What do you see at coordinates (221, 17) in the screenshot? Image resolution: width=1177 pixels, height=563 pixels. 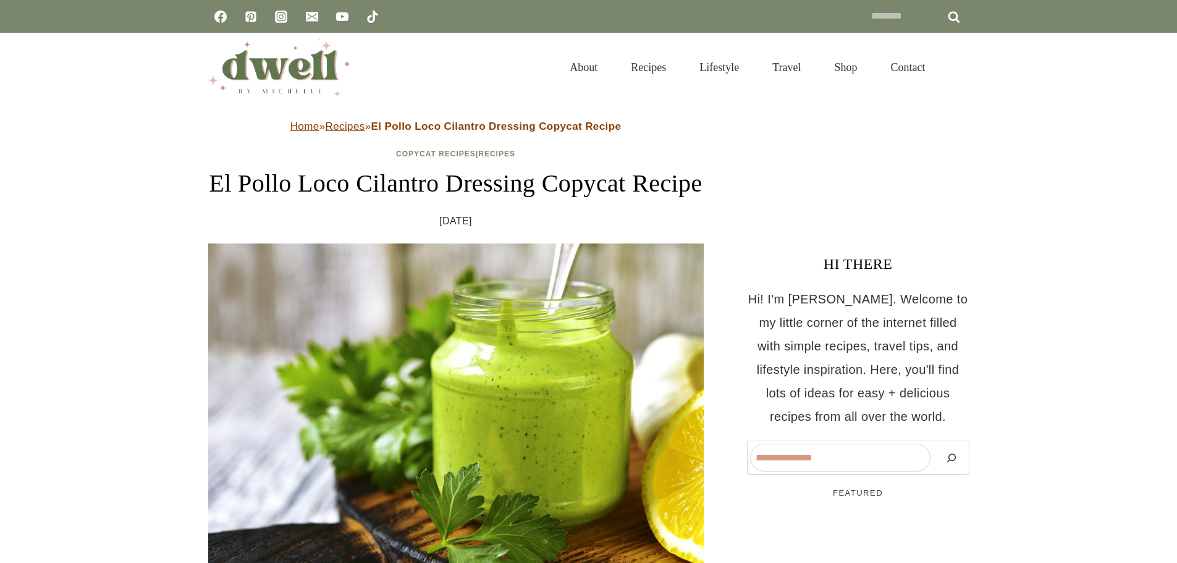 I see `a: Facebook` at bounding box center [221, 17].